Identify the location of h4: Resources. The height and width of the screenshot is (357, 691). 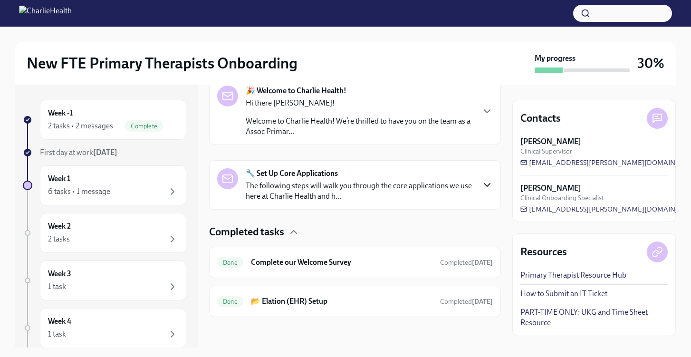
(544, 252).